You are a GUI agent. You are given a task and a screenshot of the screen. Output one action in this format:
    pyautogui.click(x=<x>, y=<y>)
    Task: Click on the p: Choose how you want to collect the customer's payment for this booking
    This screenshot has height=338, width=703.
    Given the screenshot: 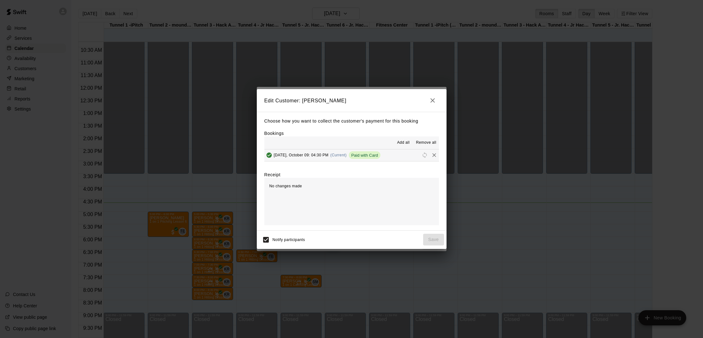 What is the action you would take?
    pyautogui.click(x=352, y=121)
    